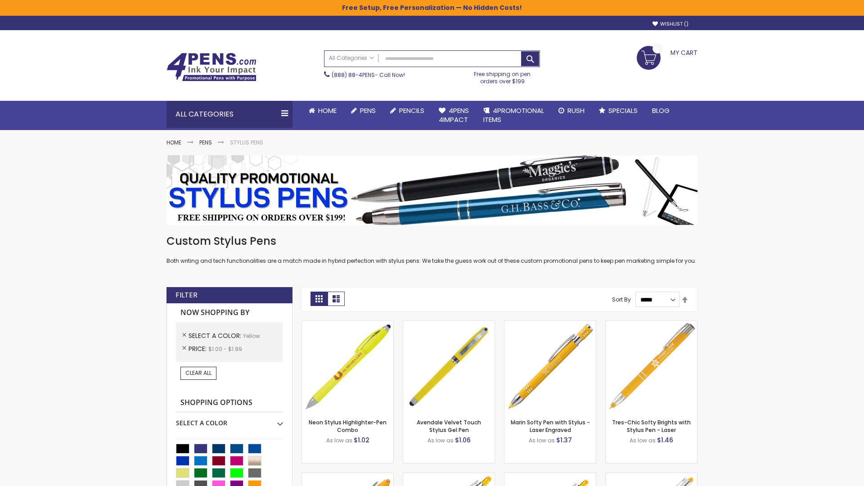  I want to click on div: Free shipping on pen orders over $199, so click(503, 76).